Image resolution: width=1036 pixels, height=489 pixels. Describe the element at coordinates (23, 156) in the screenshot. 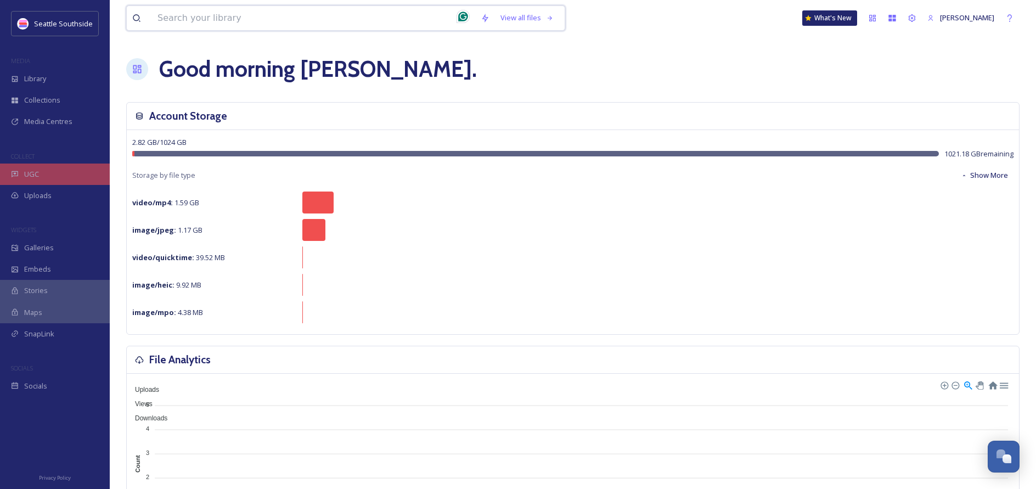

I see `span: COLLECT` at that location.